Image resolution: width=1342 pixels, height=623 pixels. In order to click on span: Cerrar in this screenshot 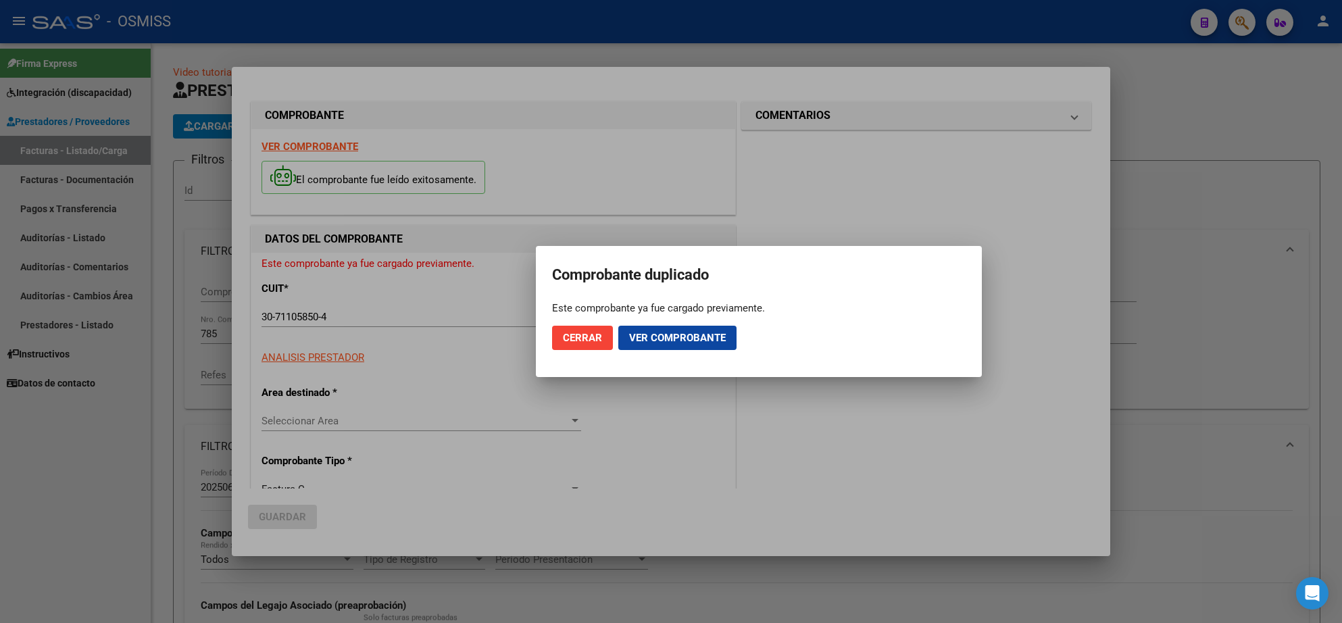, I will do `click(583, 338)`.